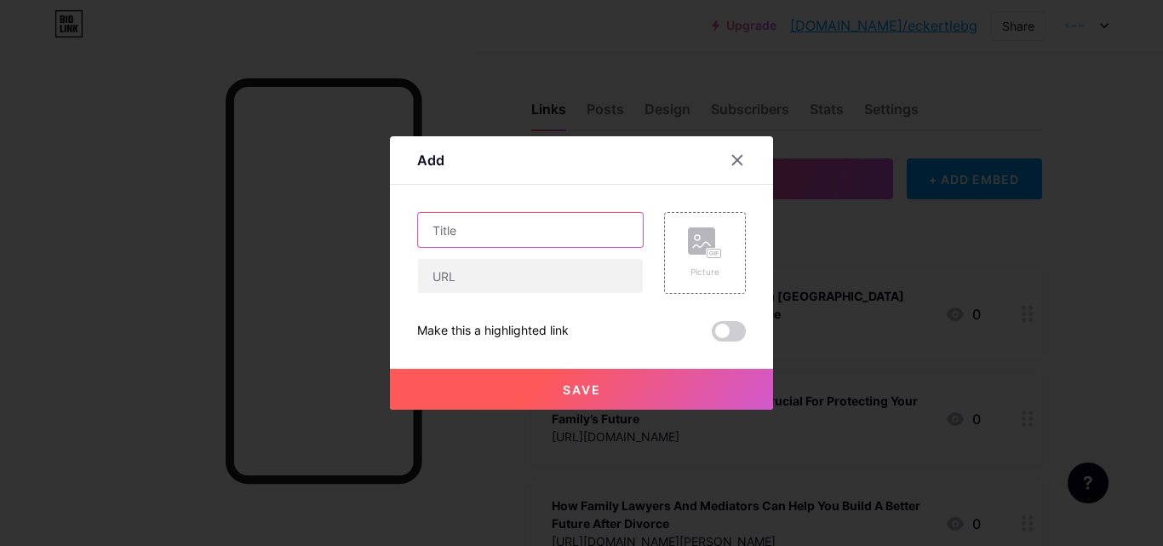 This screenshot has height=546, width=1163. I want to click on input: URL, so click(530, 276).